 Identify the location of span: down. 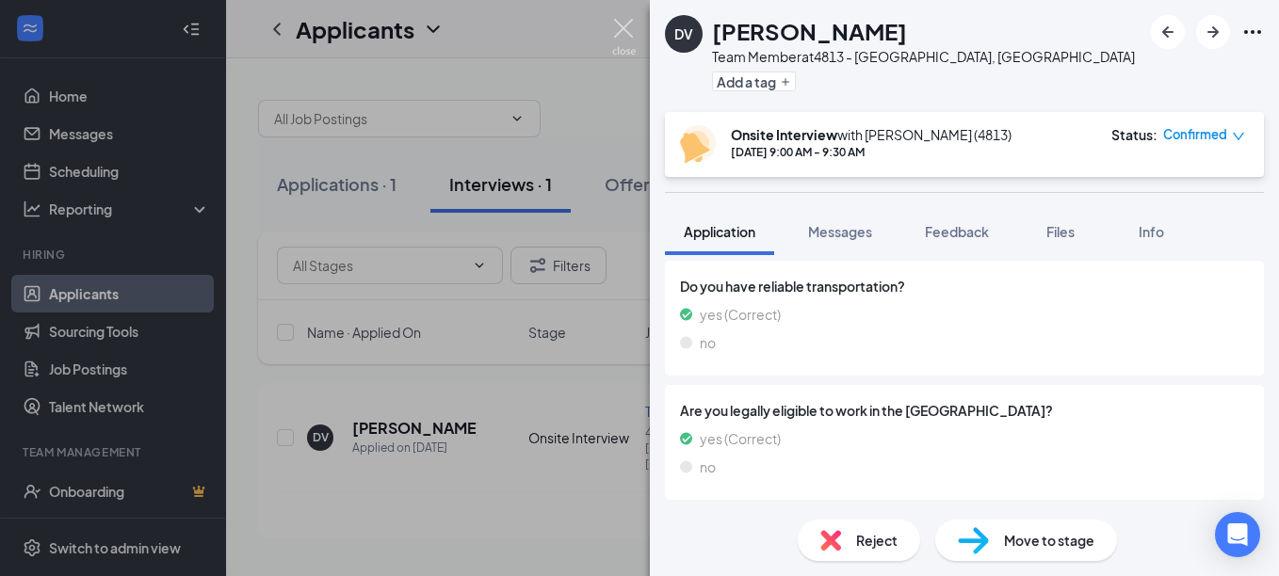
(1238, 137).